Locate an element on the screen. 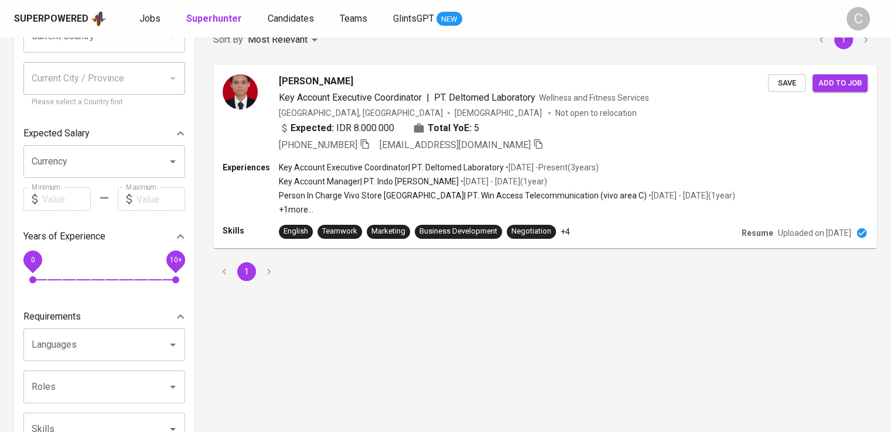 Image resolution: width=891 pixels, height=432 pixels. p: +1 more ... is located at coordinates (507, 210).